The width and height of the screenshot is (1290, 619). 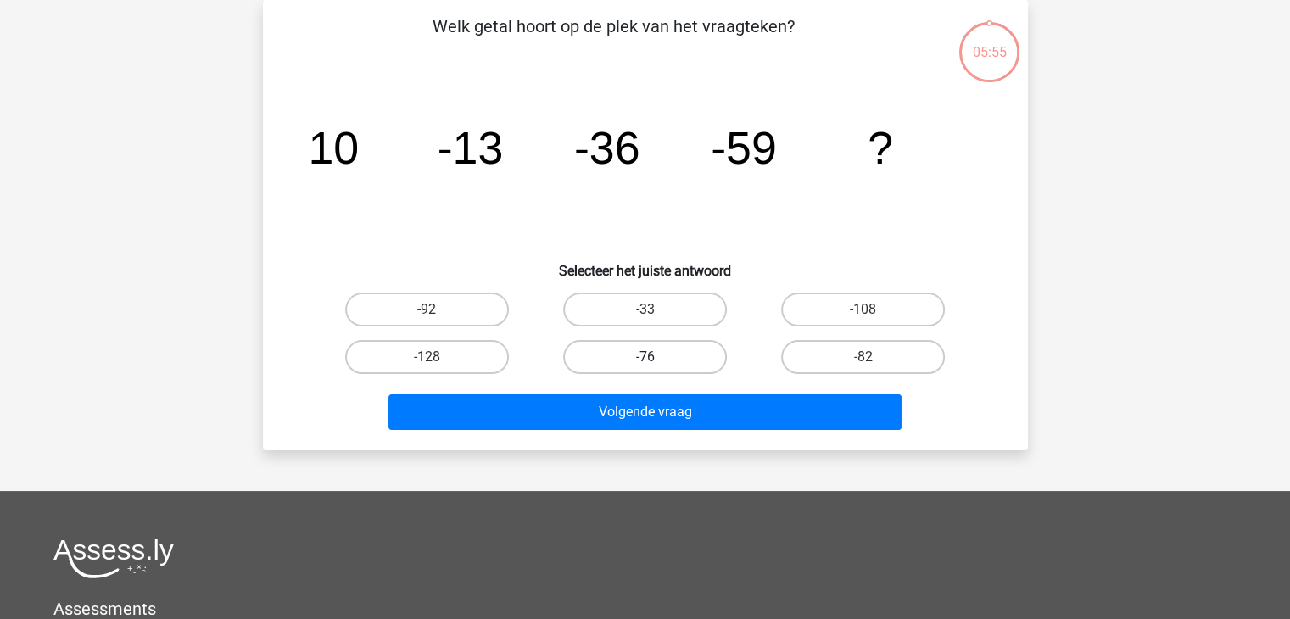 I want to click on label: -92, so click(x=427, y=310).